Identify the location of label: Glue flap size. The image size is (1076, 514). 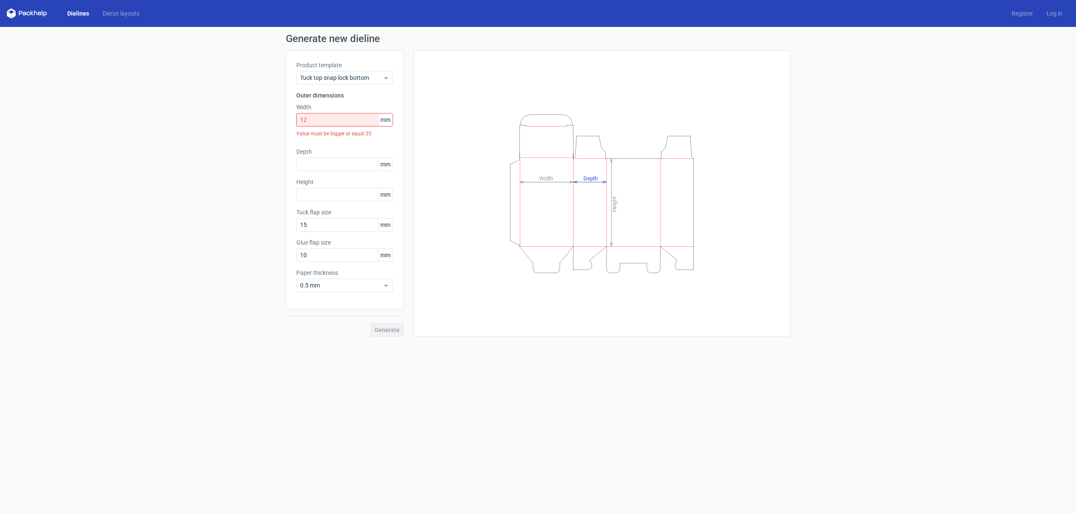
(345, 243).